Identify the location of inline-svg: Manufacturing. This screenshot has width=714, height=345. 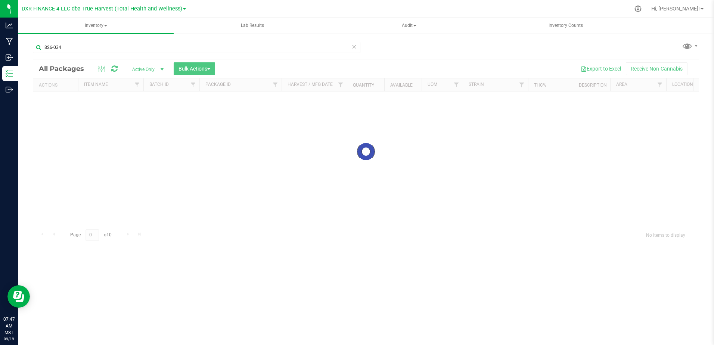
(9, 41).